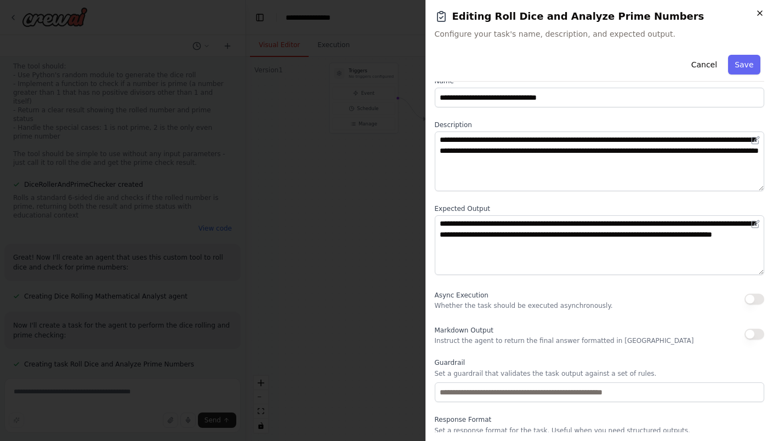 This screenshot has width=773, height=441. I want to click on button: Cancel, so click(703, 65).